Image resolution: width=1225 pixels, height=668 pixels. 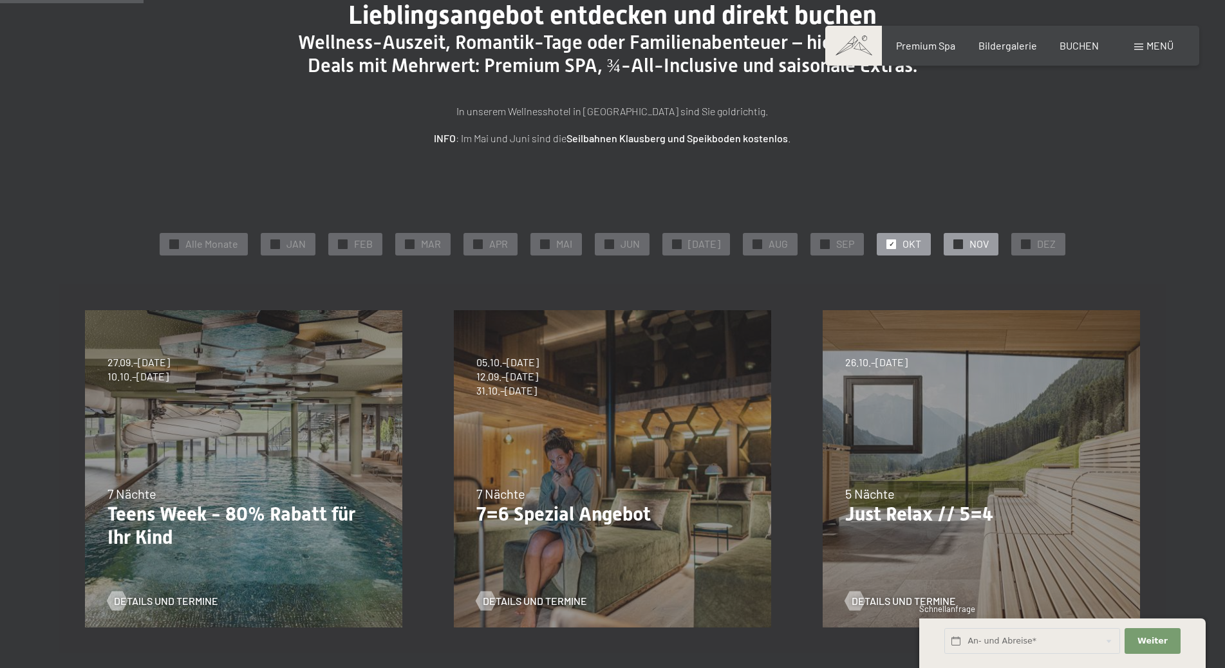 I want to click on span: Premium Spa, so click(x=925, y=45).